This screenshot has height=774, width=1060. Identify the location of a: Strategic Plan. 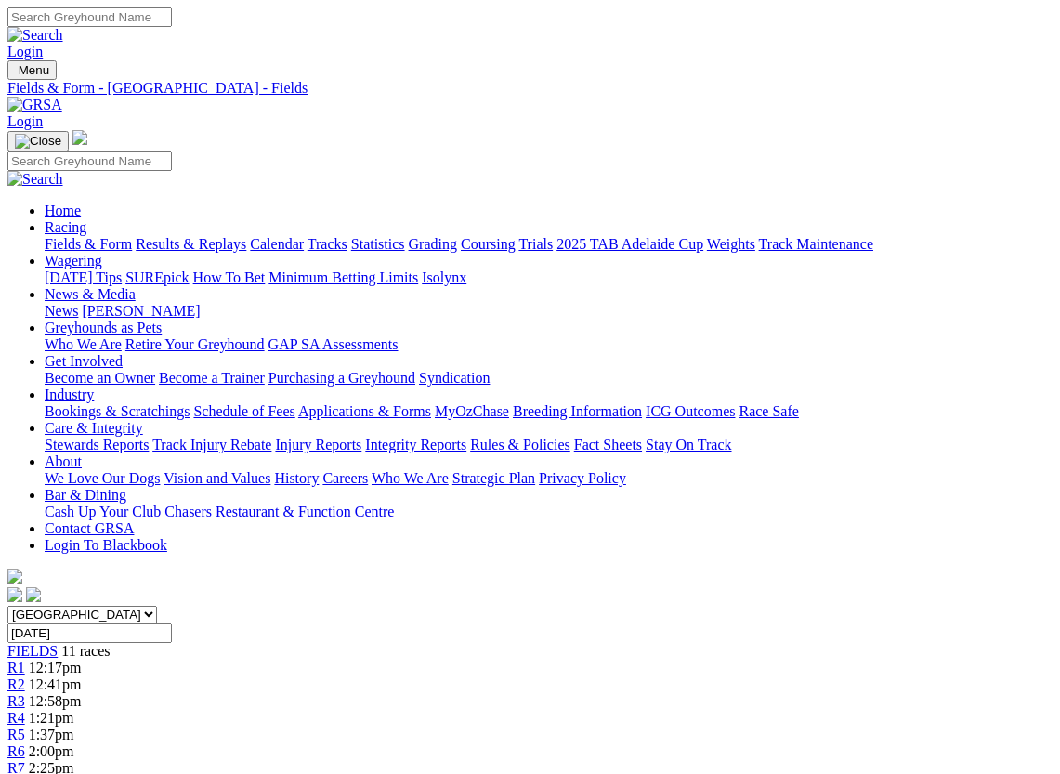
(493, 477).